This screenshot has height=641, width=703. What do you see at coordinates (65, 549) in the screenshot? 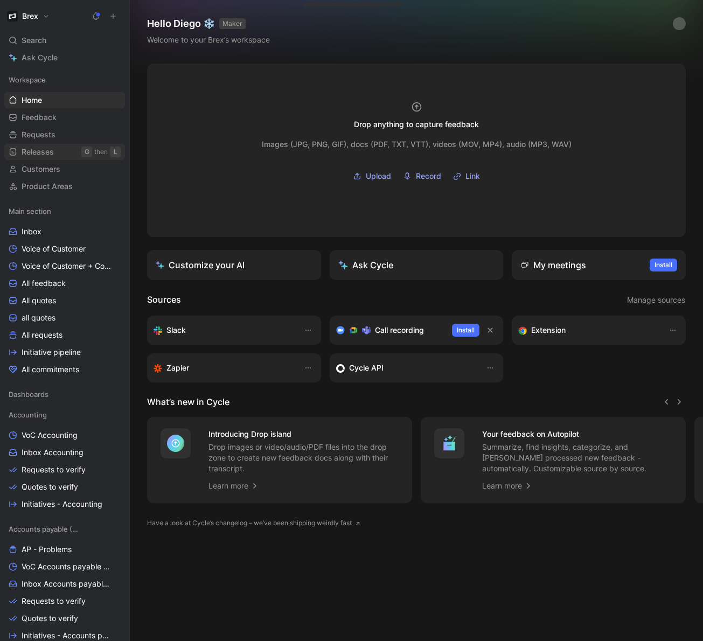
I see `a: AP - Problems` at bounding box center [65, 549].